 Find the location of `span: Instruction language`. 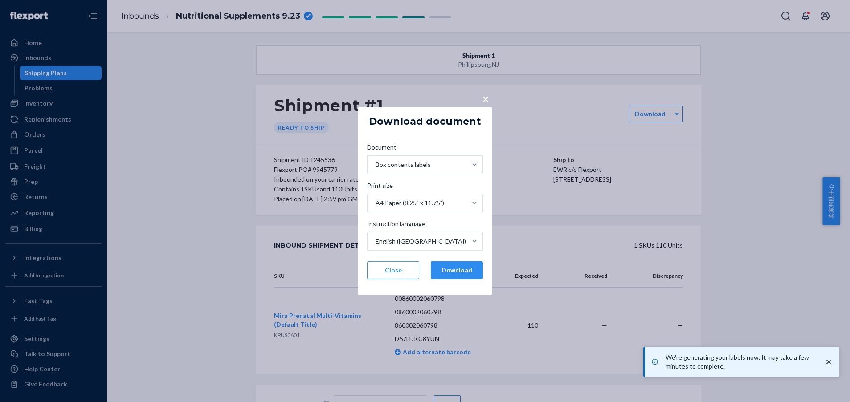

span: Instruction language is located at coordinates (396, 226).